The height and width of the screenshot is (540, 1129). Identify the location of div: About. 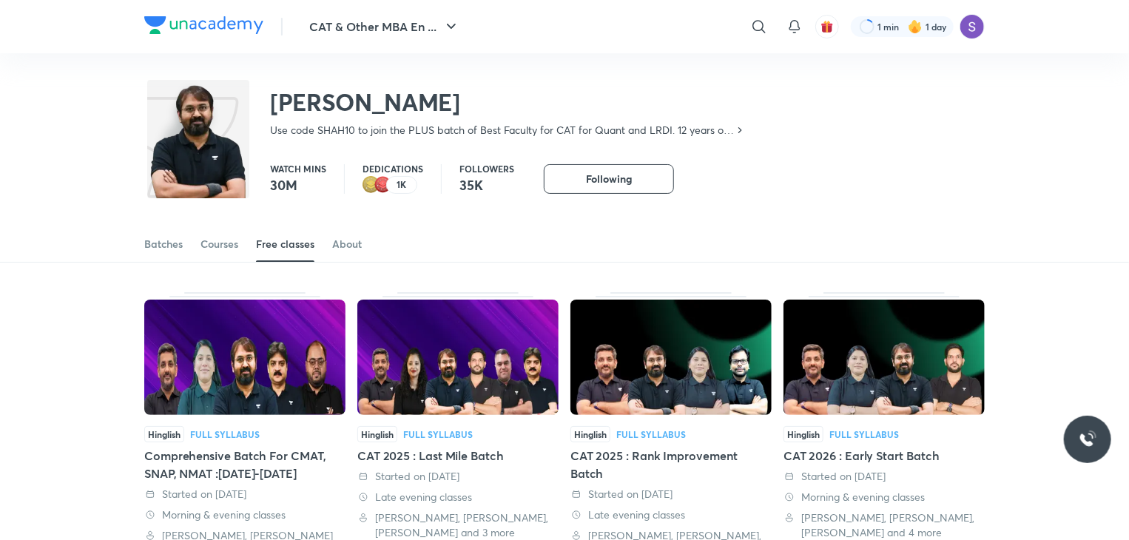
(347, 244).